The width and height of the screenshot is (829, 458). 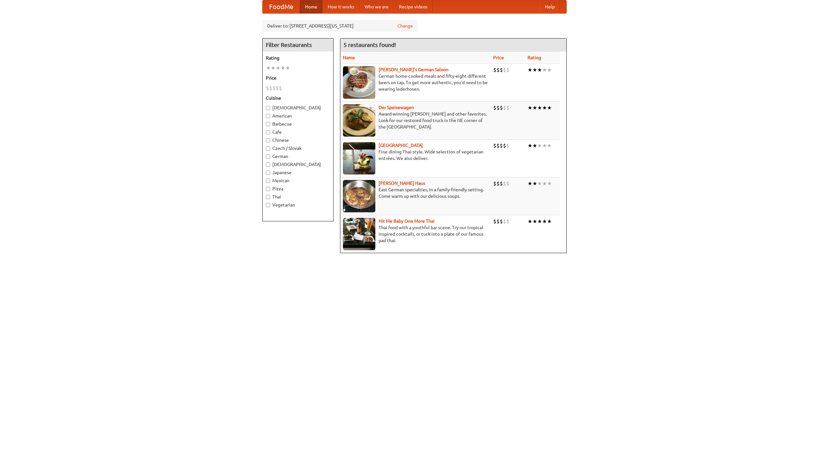 What do you see at coordinates (359, 158) in the screenshot?
I see `img: satay.jpg` at bounding box center [359, 158].